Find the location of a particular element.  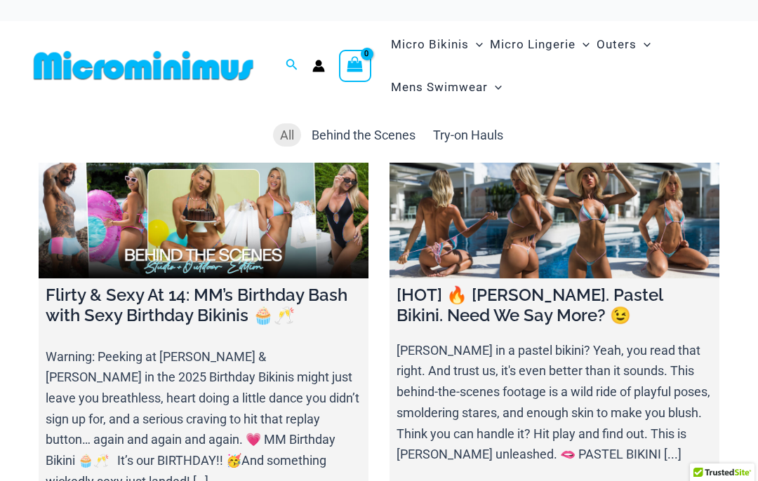

span: Micro Lingerie is located at coordinates (533, 44).